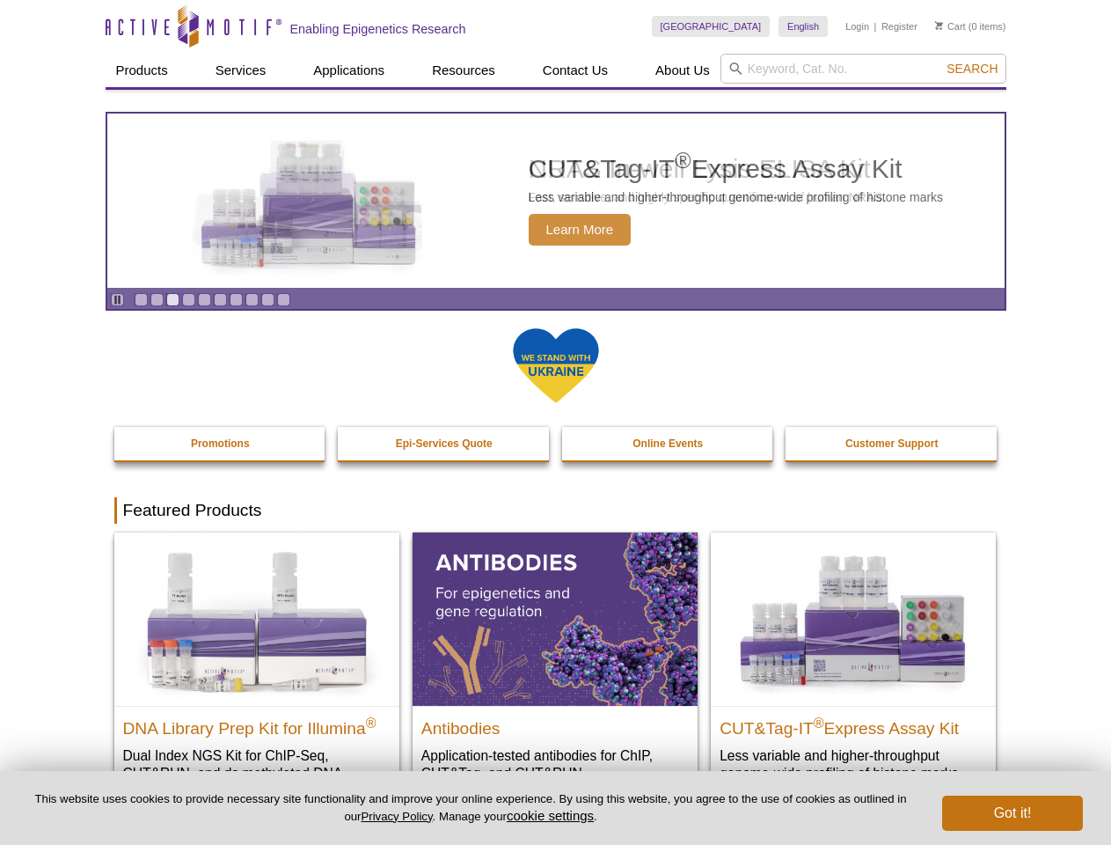 The image size is (1111, 845). I want to click on p: Application-tested antibodies for ChIP, CUT&Tag, and CUT&RUN., so click(555, 764).